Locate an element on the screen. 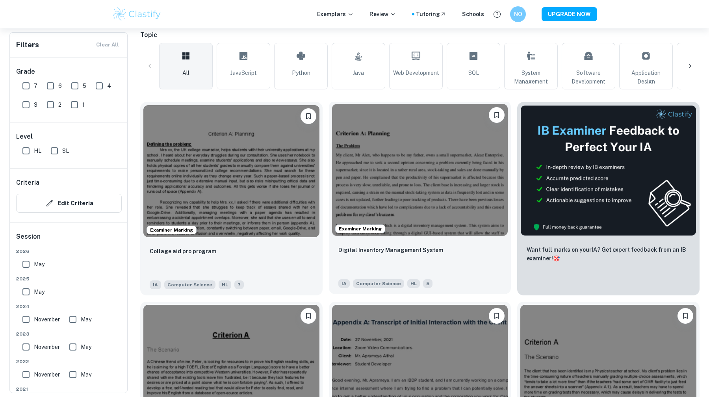  h6: Grade is located at coordinates (69, 72).